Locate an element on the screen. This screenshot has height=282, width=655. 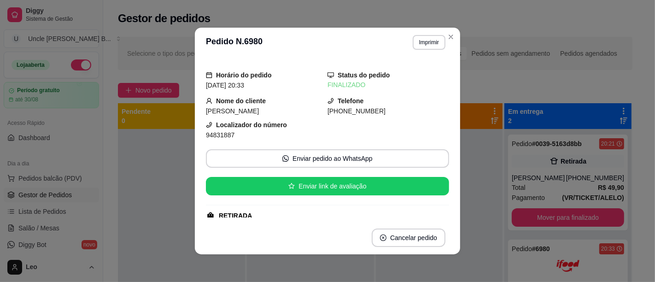
span: close-circle is located at coordinates (384, 238).